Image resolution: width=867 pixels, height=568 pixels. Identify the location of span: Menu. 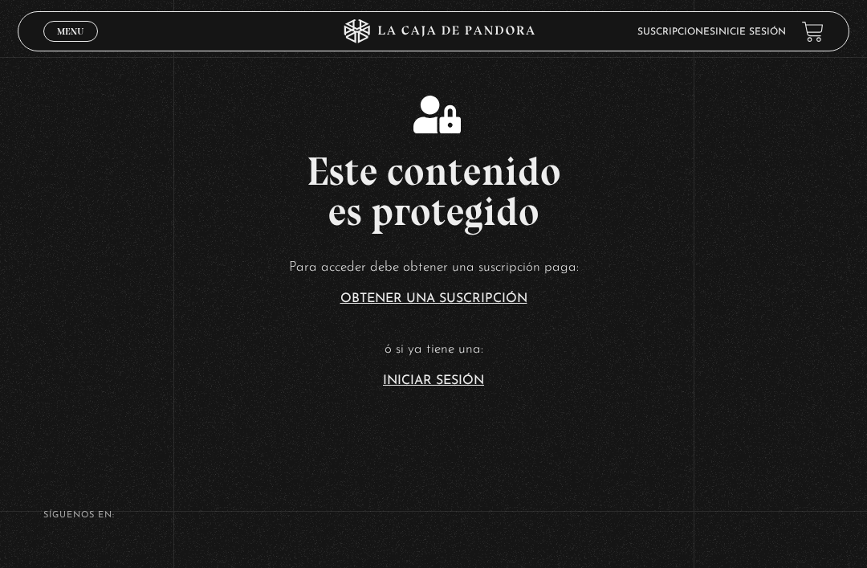
(70, 31).